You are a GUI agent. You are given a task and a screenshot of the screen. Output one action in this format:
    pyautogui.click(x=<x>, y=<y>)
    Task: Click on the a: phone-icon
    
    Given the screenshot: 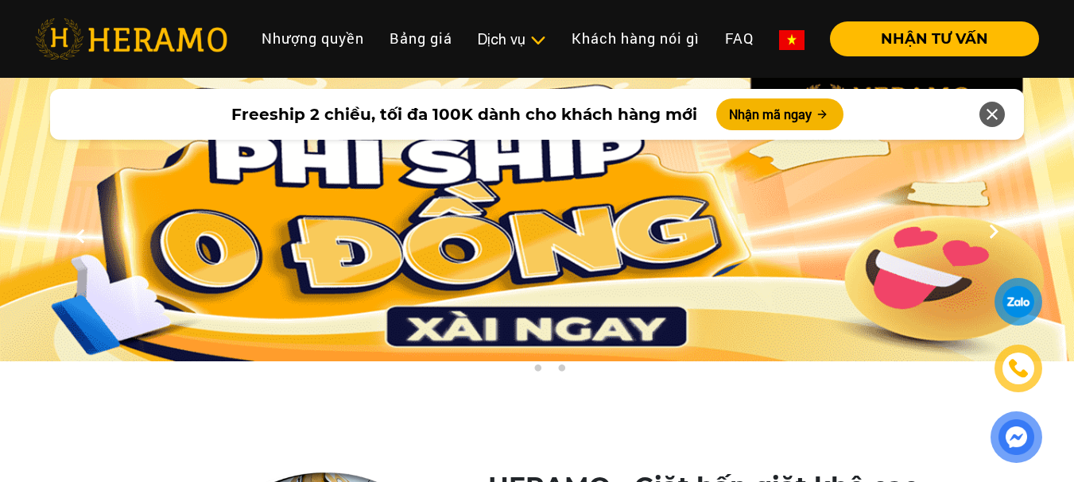 What is the action you would take?
    pyautogui.click(x=1018, y=369)
    